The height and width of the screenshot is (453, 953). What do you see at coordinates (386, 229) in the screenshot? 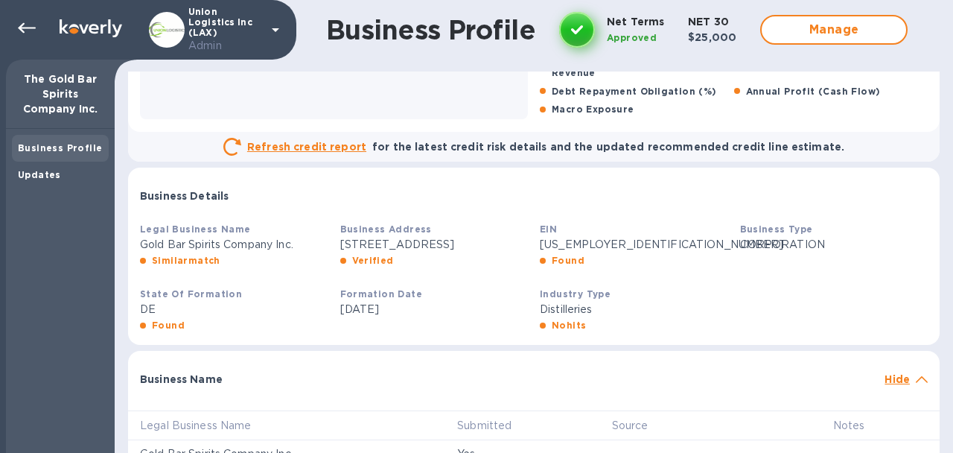
I see `b: Business Address` at bounding box center [386, 229].